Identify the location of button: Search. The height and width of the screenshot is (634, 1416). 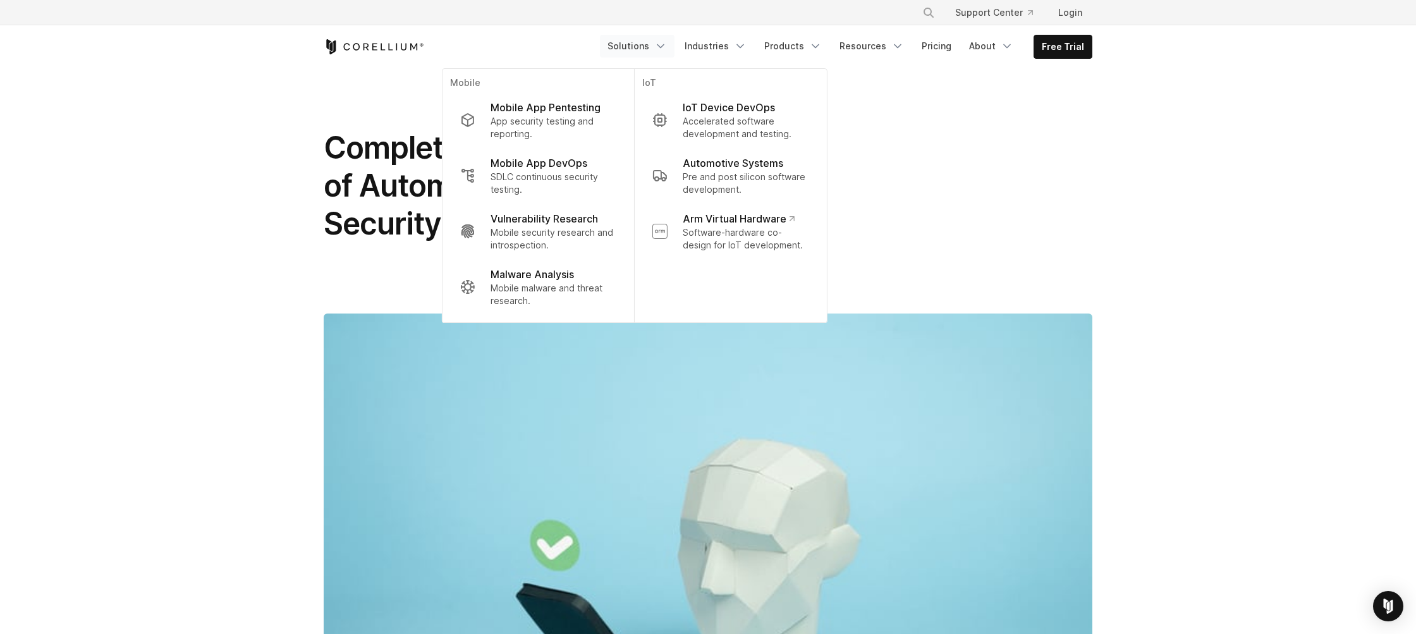
(929, 13).